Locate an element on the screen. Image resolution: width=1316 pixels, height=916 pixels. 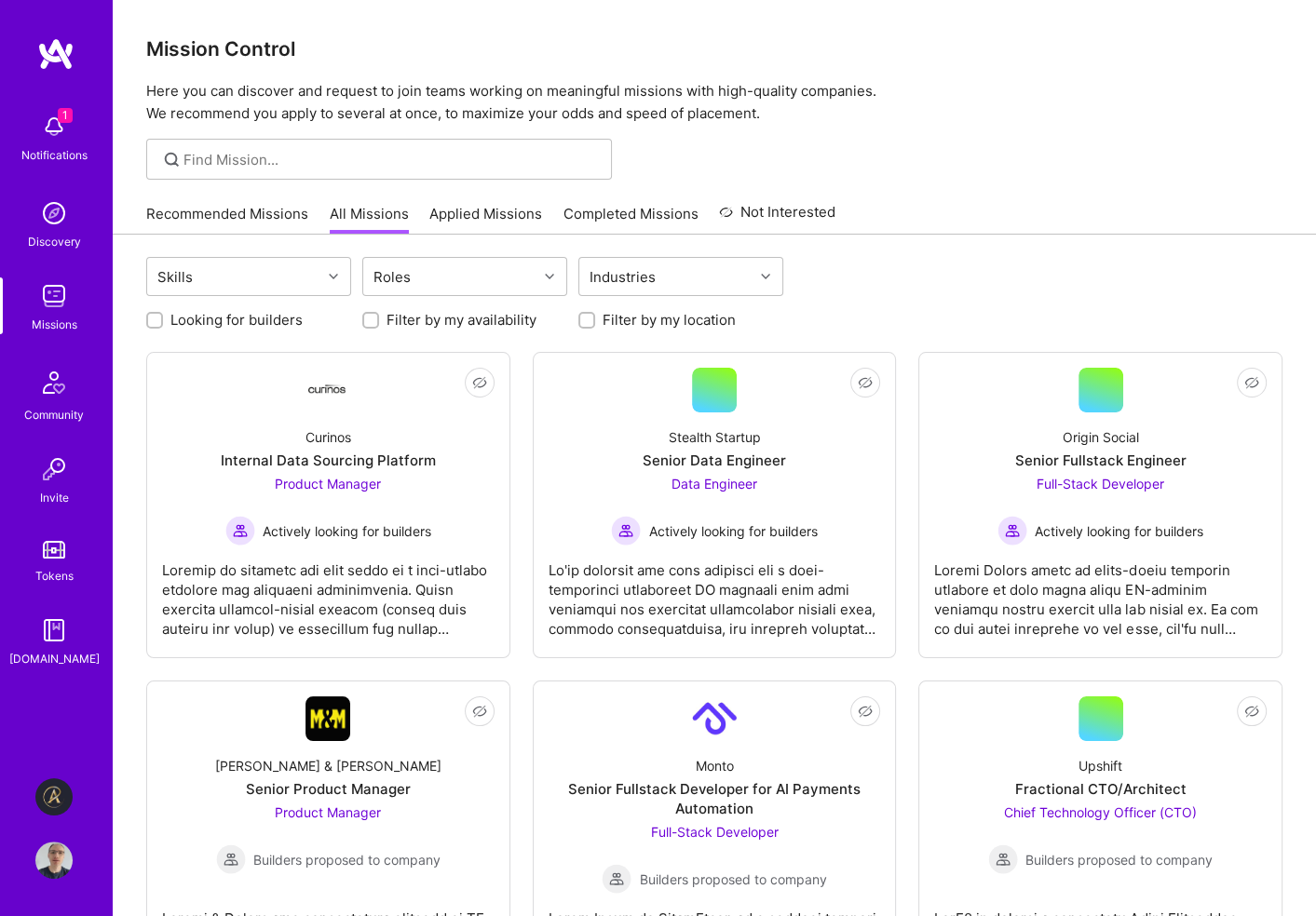
a: Applied Missions is located at coordinates (485, 218).